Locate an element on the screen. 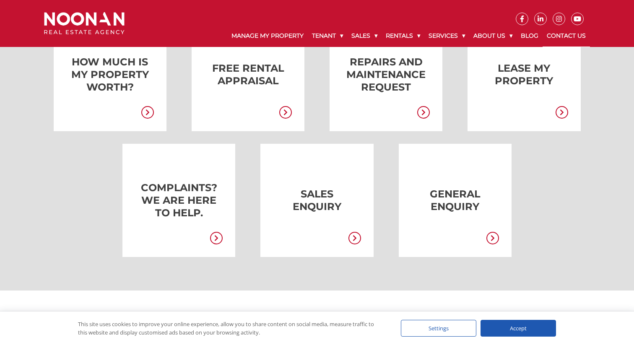 The height and width of the screenshot is (345, 634). div: Accept is located at coordinates (518, 328).